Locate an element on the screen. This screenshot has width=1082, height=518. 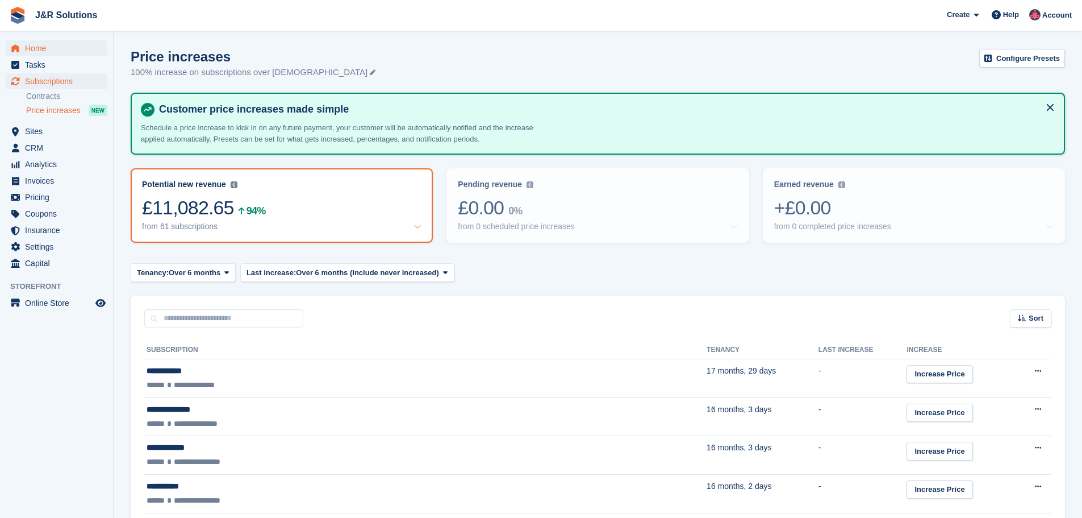
h1: Price increases is located at coordinates (253, 56).